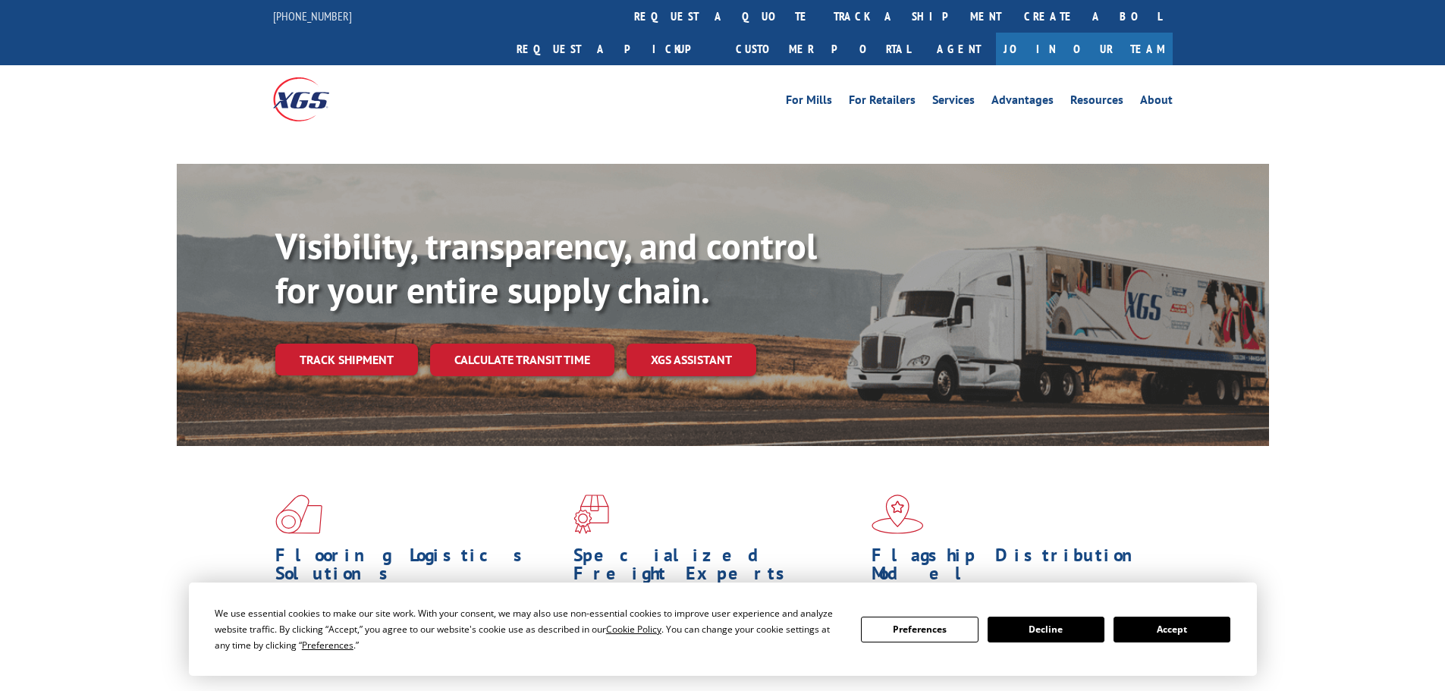 Image resolution: width=1445 pixels, height=691 pixels. Describe the element at coordinates (717, 568) in the screenshot. I see `h1: Specialized Freight Experts` at that location.